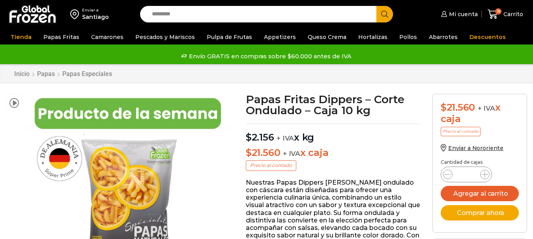 Image resolution: width=533 pixels, height=239 pixels. What do you see at coordinates (476, 148) in the screenshot?
I see `span: Enviar a Nororiente` at bounding box center [476, 148].